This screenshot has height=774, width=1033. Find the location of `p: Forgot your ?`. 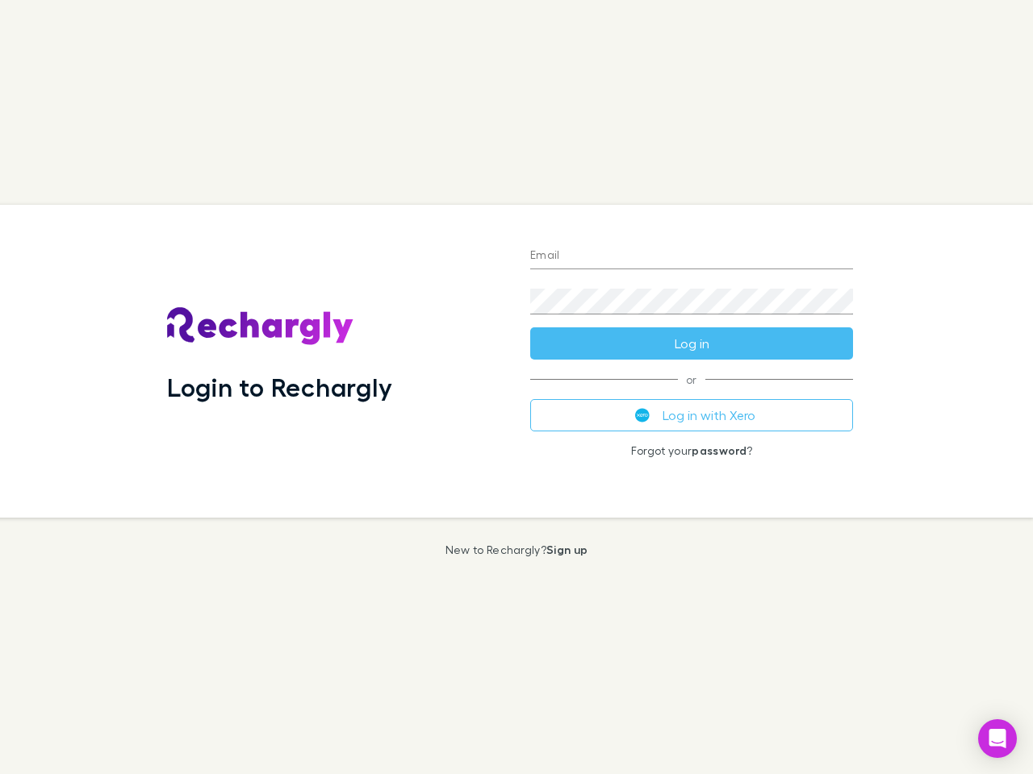

p: Forgot your ? is located at coordinates (691, 451).